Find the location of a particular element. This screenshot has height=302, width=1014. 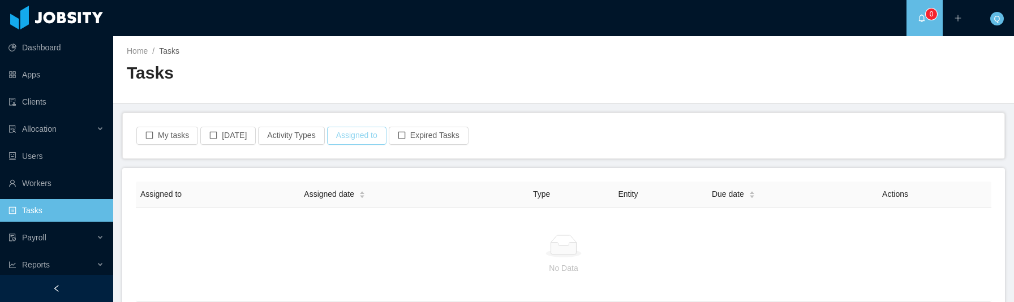

span: Payroll is located at coordinates (34, 238).